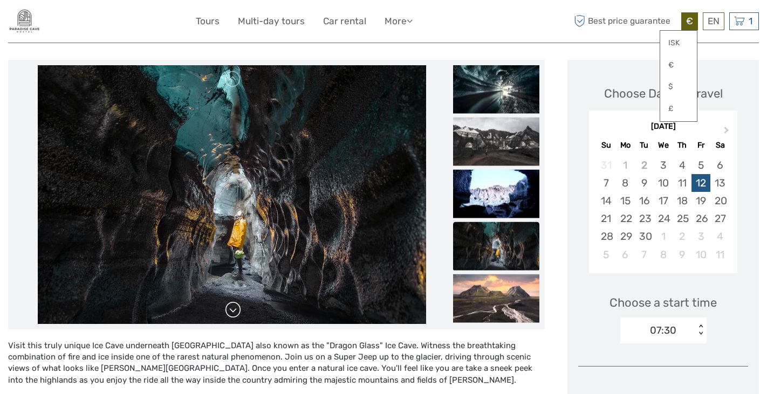 The height and width of the screenshot is (394, 767). I want to click on div: Fr, so click(701, 145).